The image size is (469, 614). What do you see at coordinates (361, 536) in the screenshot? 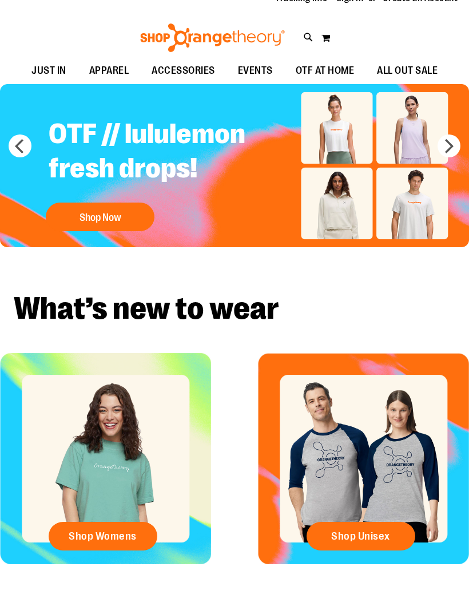
I see `a: Shop Unisex` at bounding box center [361, 536].